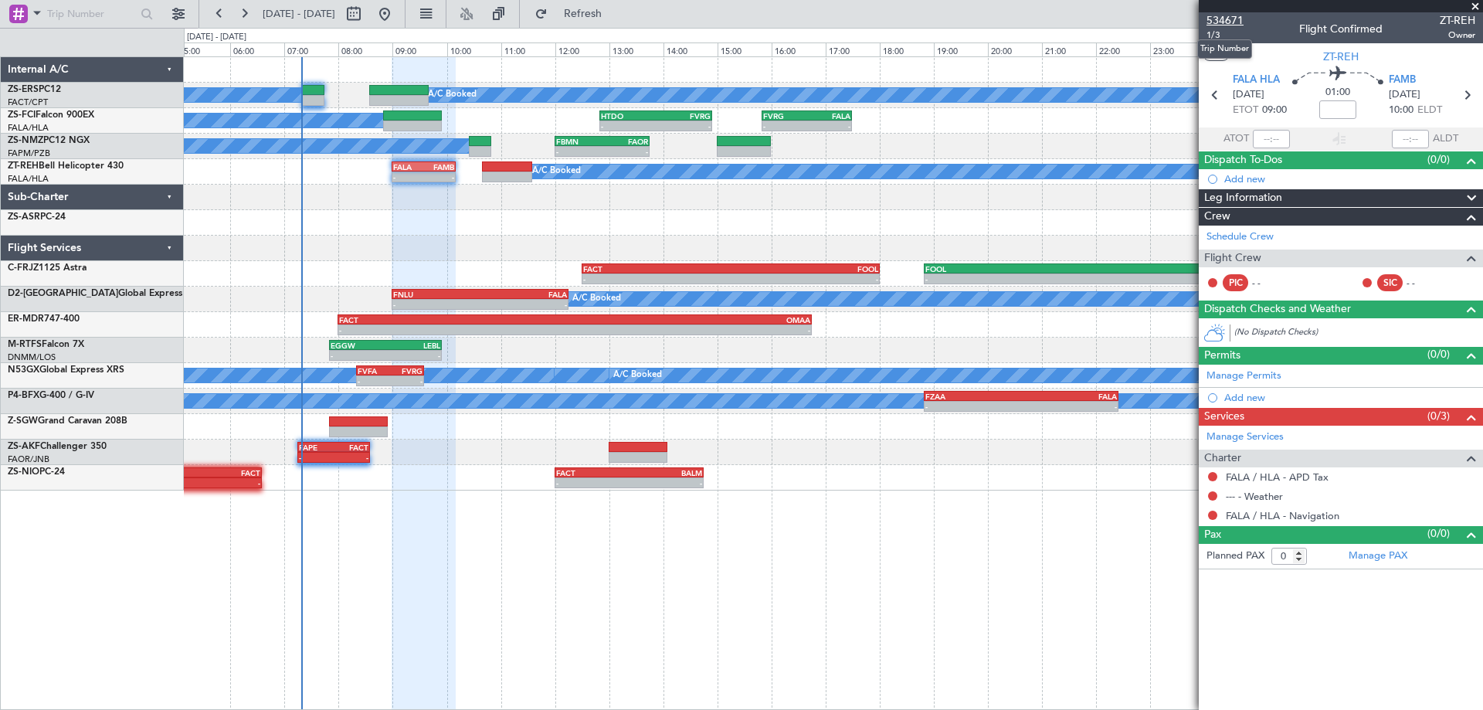  Describe the element at coordinates (24, 447) in the screenshot. I see `span: ZS-AKF` at that location.